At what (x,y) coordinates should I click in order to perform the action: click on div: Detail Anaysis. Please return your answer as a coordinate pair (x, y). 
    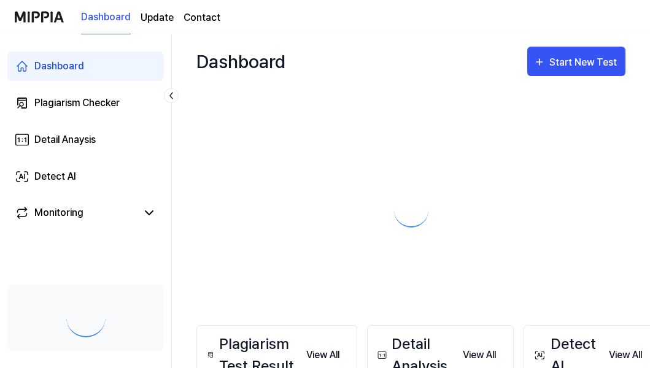
    Looking at the image, I should click on (65, 140).